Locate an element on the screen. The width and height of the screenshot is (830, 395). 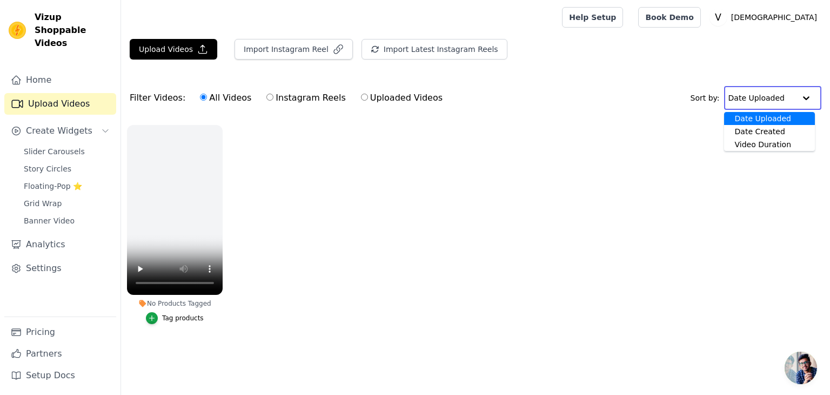
a: Story Circles is located at coordinates (66, 169).